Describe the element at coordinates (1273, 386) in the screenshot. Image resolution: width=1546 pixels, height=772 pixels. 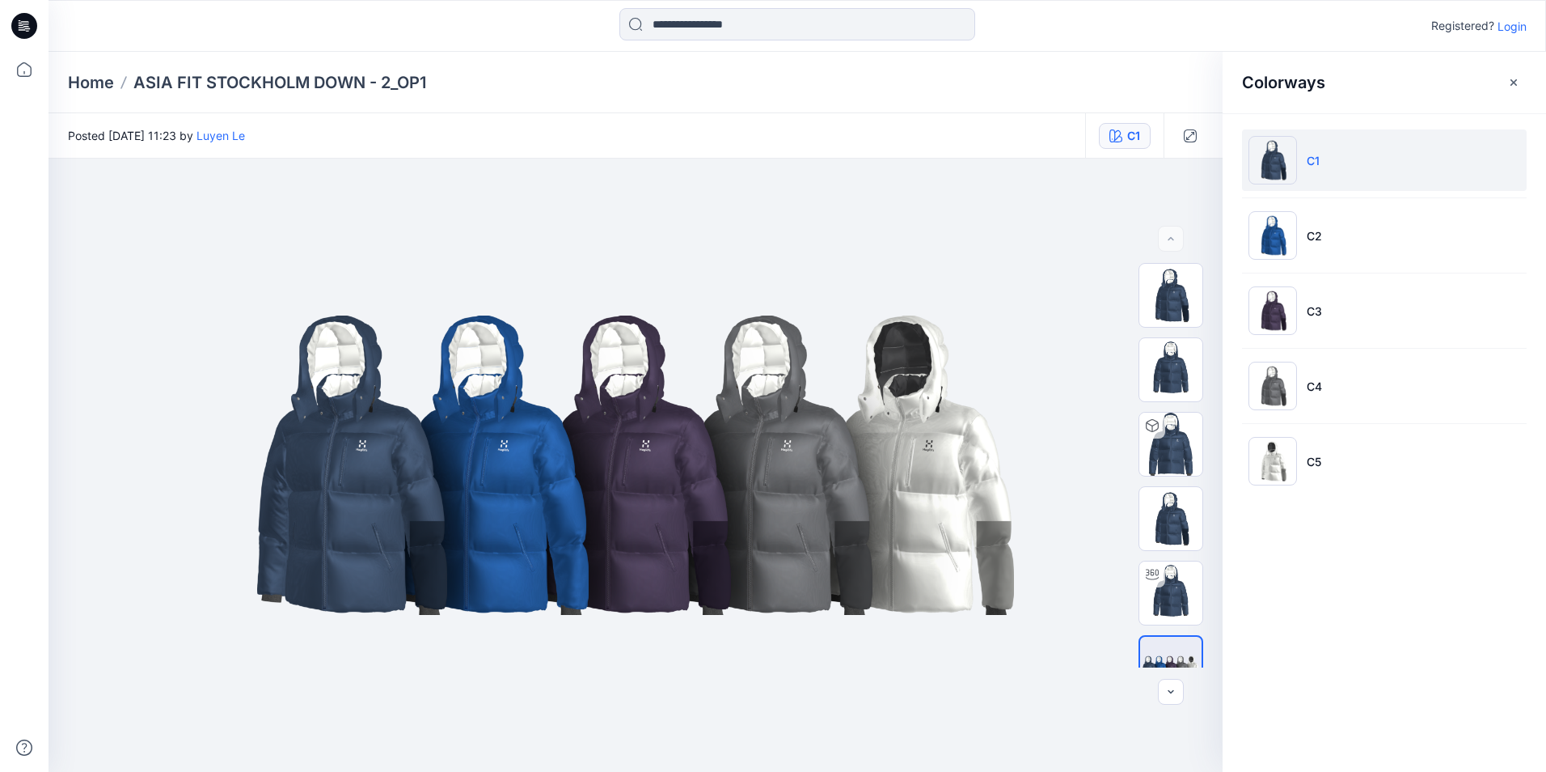
I see `img: C4` at that location.